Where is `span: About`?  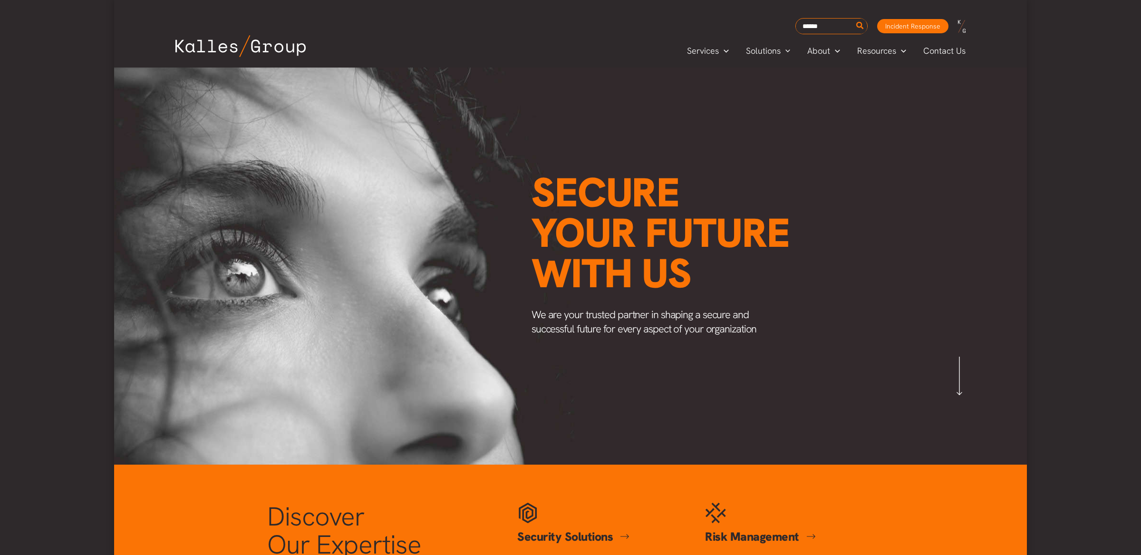 span: About is located at coordinates (819, 51).